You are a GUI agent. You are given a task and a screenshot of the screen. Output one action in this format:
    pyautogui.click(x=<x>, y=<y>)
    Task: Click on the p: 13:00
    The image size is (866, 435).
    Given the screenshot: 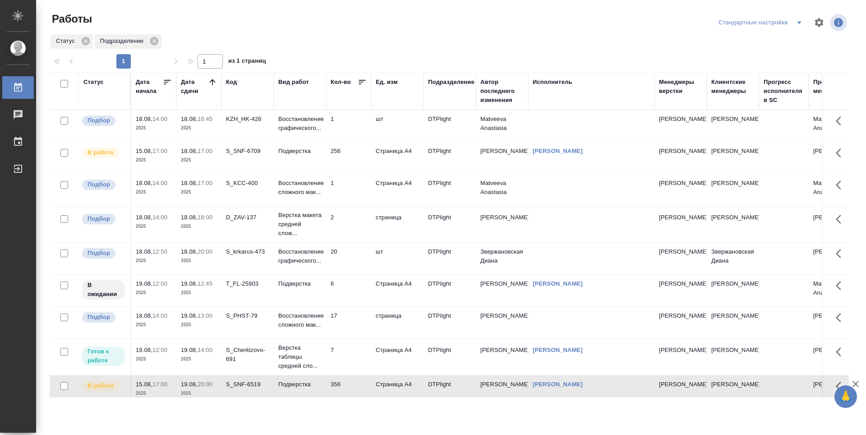 What is the action you would take?
    pyautogui.click(x=205, y=315)
    